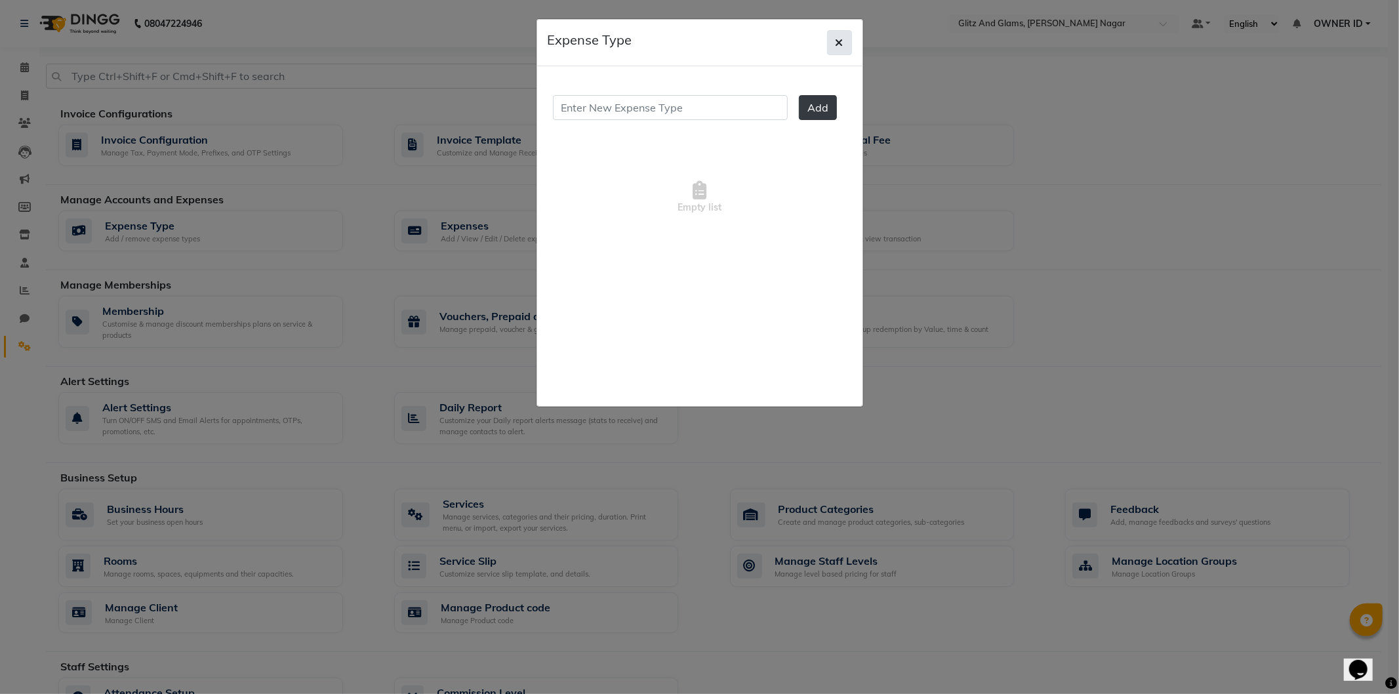 The height and width of the screenshot is (694, 1399). What do you see at coordinates (818, 108) in the screenshot?
I see `button: Add` at bounding box center [818, 108].